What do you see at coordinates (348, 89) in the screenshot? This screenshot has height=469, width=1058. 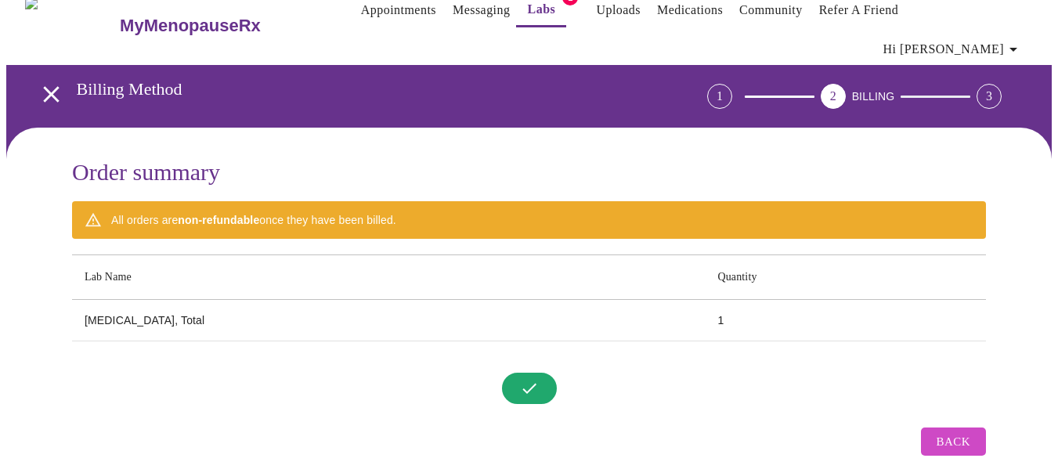 I see `h3: Billing Method` at bounding box center [348, 89].